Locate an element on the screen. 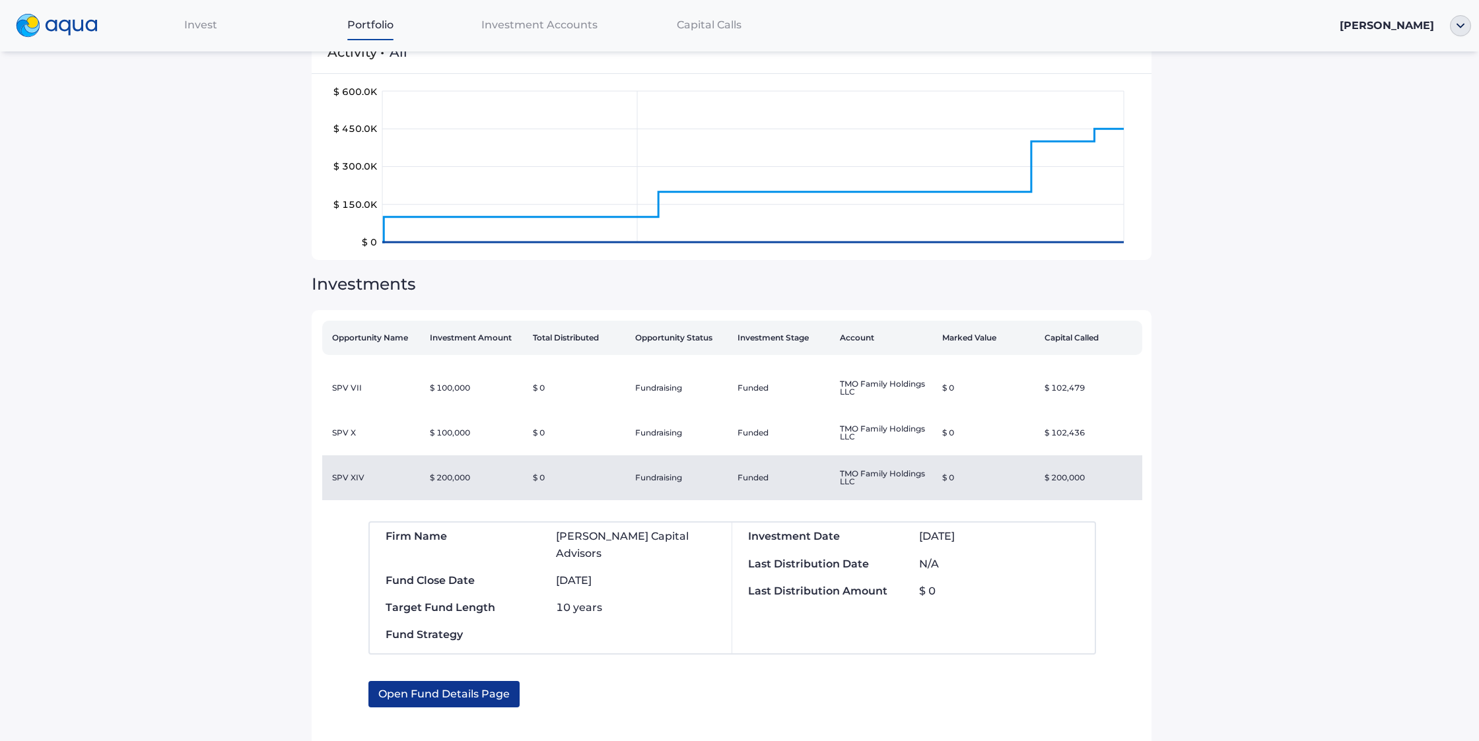 The height and width of the screenshot is (741, 1479). a: Capital Calls is located at coordinates (708, 24).